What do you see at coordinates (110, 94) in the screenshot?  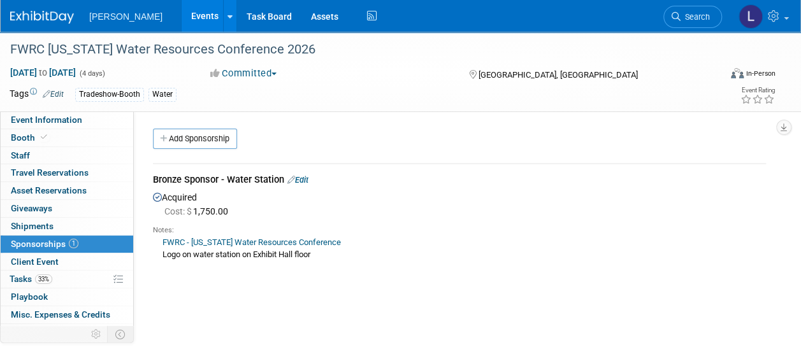 I see `div: Tradeshow-Booth` at bounding box center [110, 94].